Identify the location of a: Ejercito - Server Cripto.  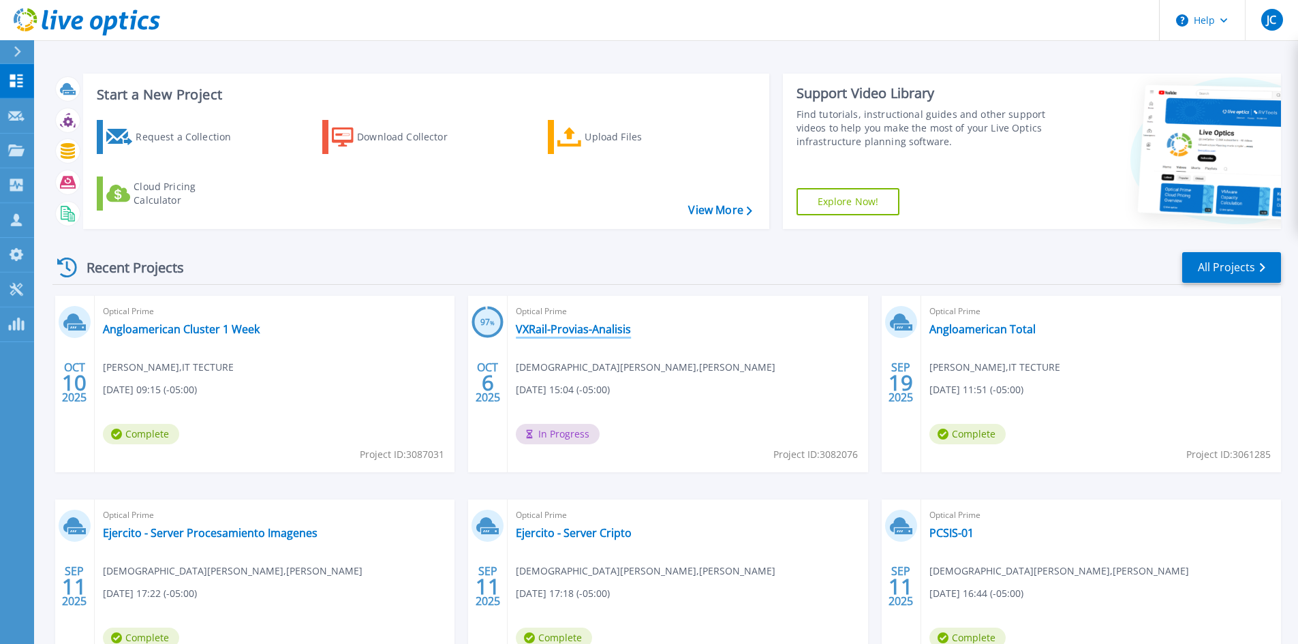
(574, 533).